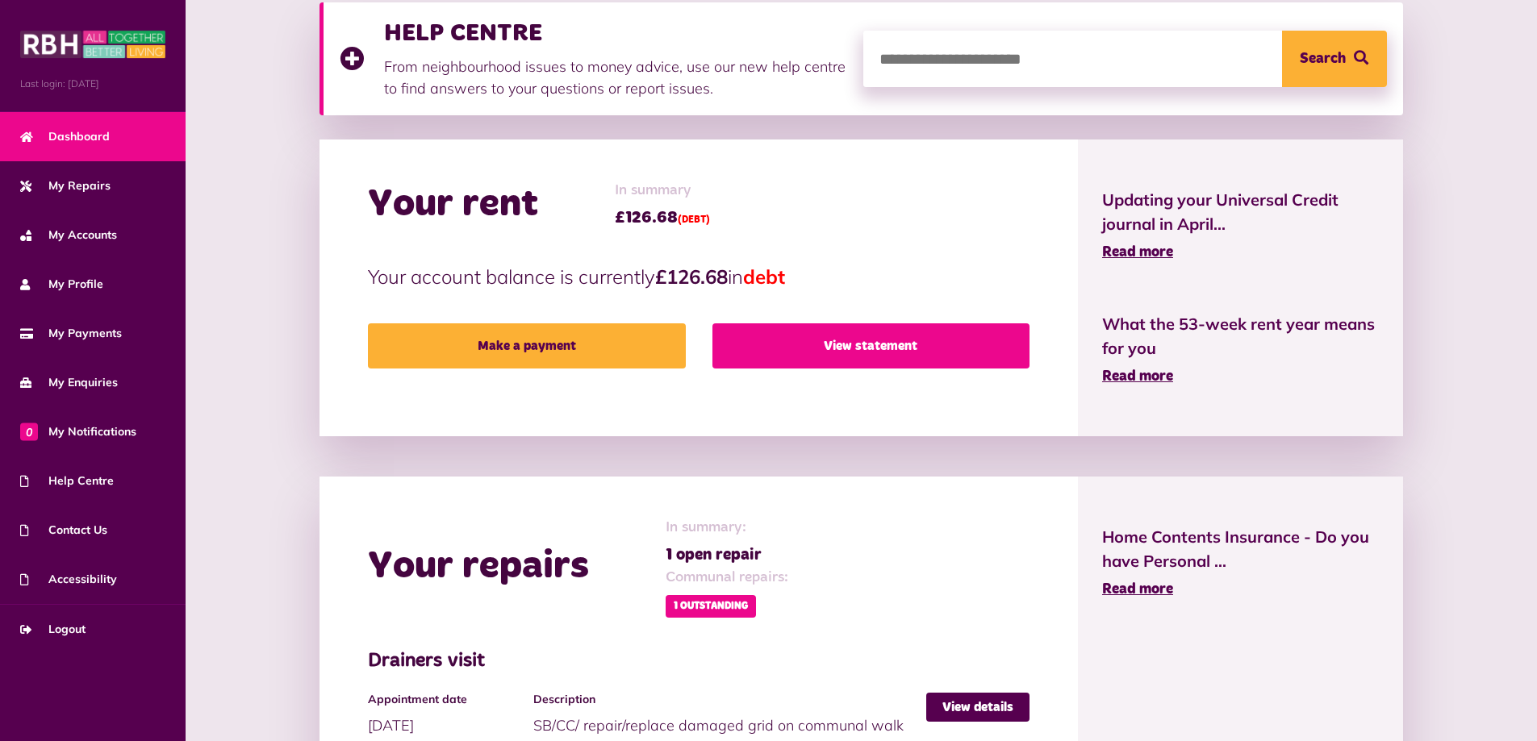  Describe the element at coordinates (616, 33) in the screenshot. I see `h3: HELP CENTRE` at that location.